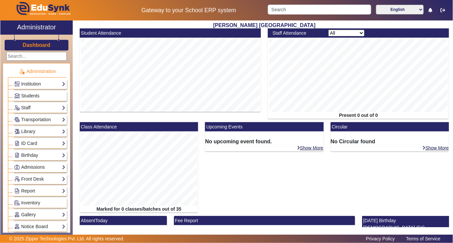  Describe the element at coordinates (31, 203) in the screenshot. I see `span: Inventory` at that location.